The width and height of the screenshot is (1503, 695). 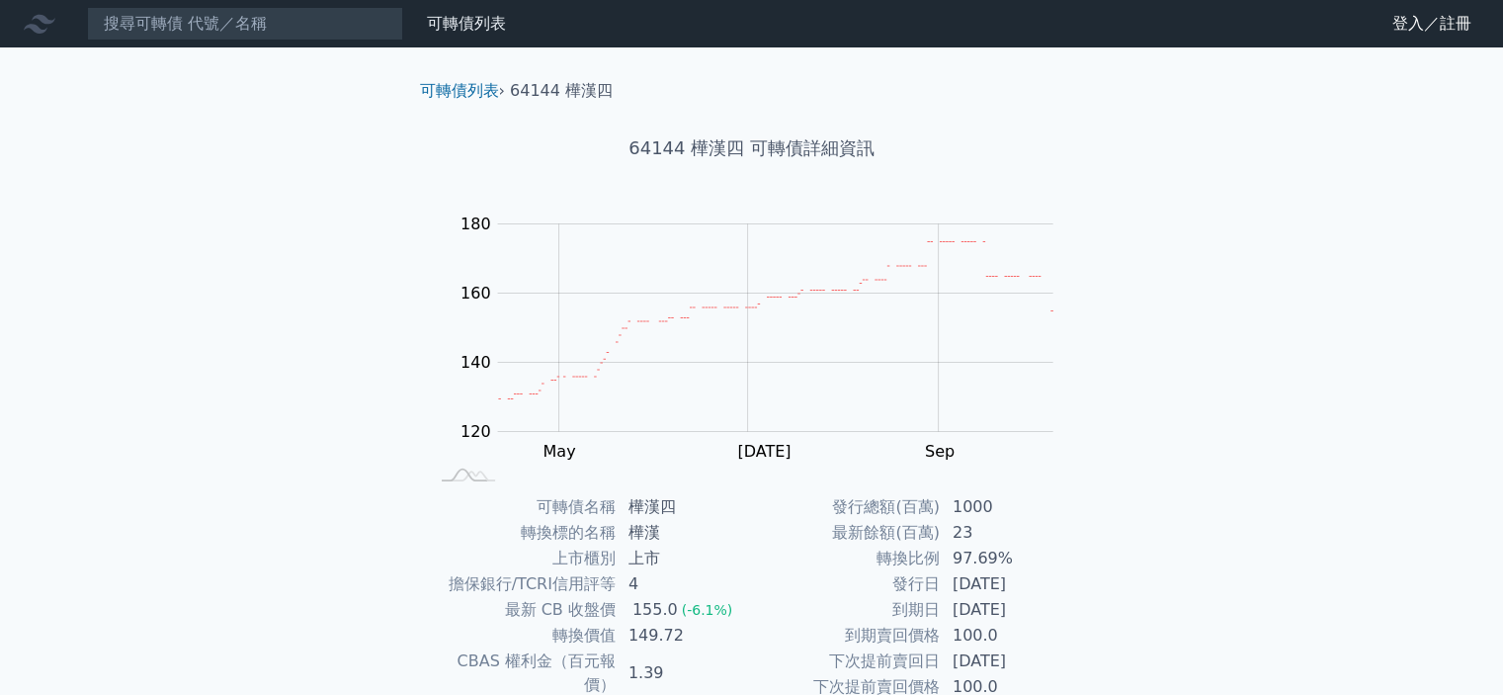 What do you see at coordinates (846, 533) in the screenshot?
I see `td: 最新餘額(百萬)` at bounding box center [846, 533].